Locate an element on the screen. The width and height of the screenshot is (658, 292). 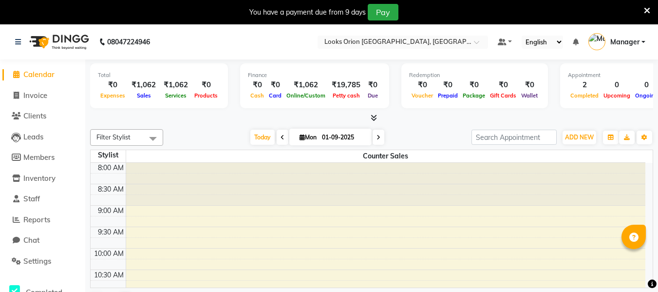
a: Invoice is located at coordinates (42, 96).